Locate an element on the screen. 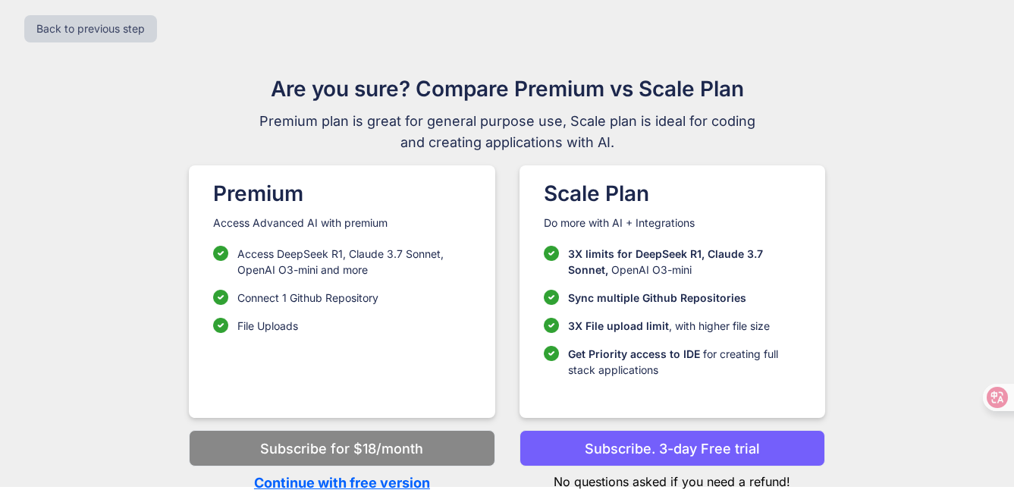 The image size is (1014, 493). span: Premium plan is great for general purpose use, Scale plan is ideal for coding and creating applic... is located at coordinates (507, 132).